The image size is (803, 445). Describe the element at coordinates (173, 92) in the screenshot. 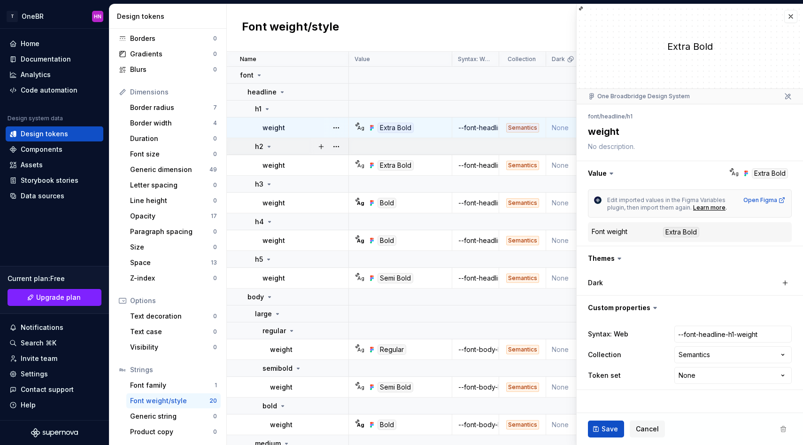

I see `div: Dimensions` at that location.